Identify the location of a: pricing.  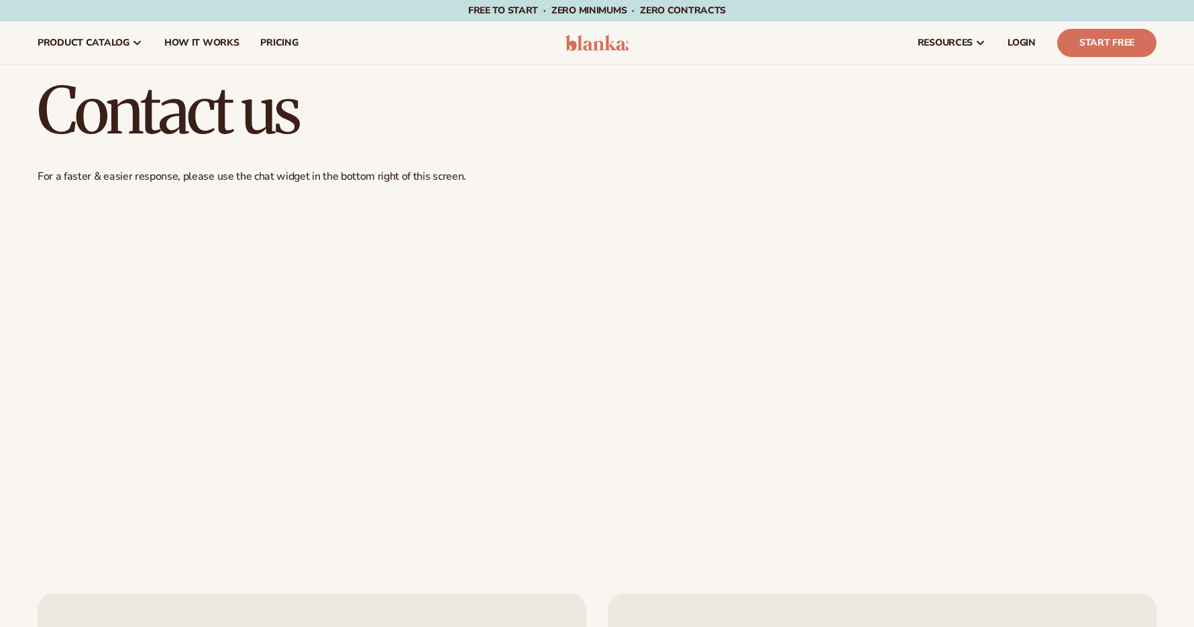
(279, 43).